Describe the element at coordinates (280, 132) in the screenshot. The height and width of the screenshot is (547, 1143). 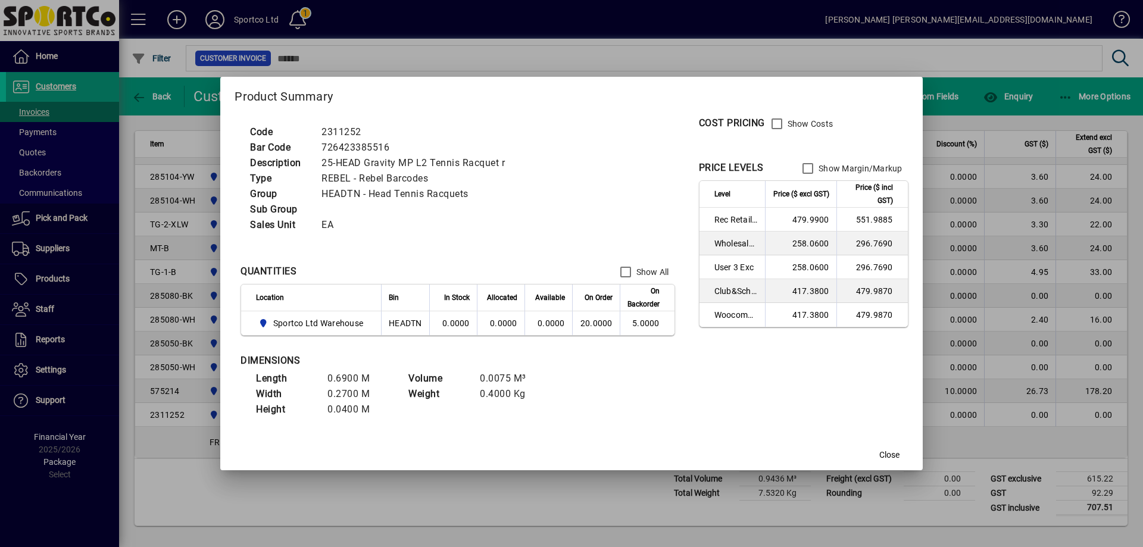
I see `td: Code` at that location.